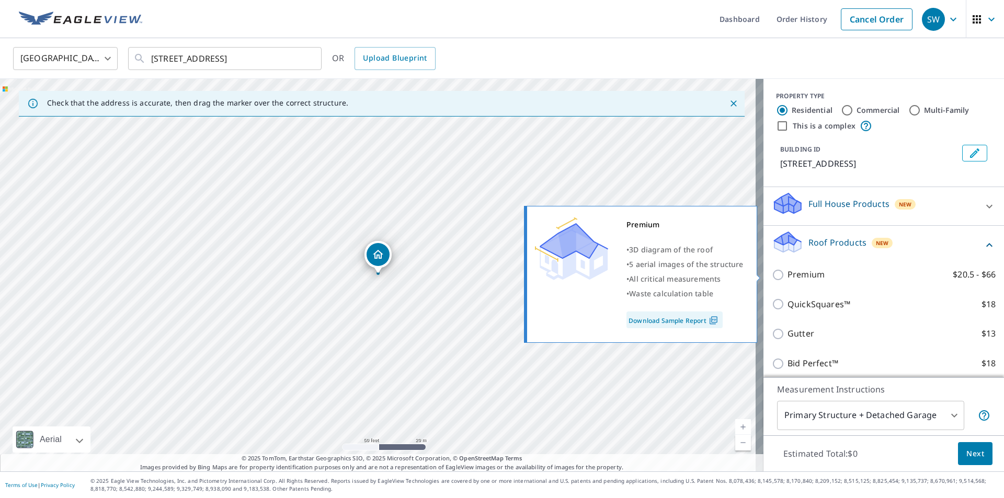  What do you see at coordinates (571, 249) in the screenshot?
I see `img: Premium` at bounding box center [571, 249].